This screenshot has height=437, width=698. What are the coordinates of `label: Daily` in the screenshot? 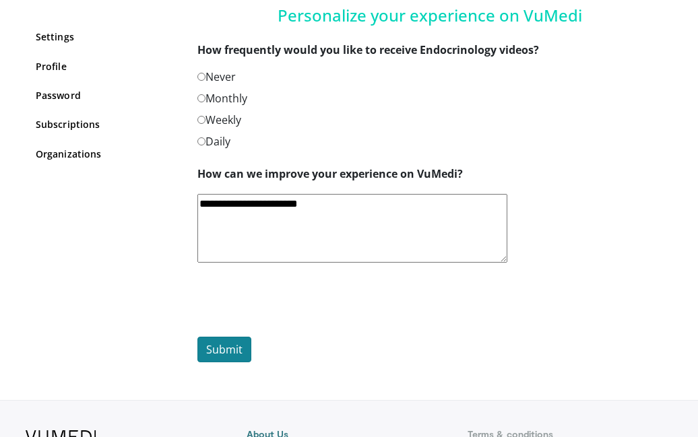 It's located at (214, 141).